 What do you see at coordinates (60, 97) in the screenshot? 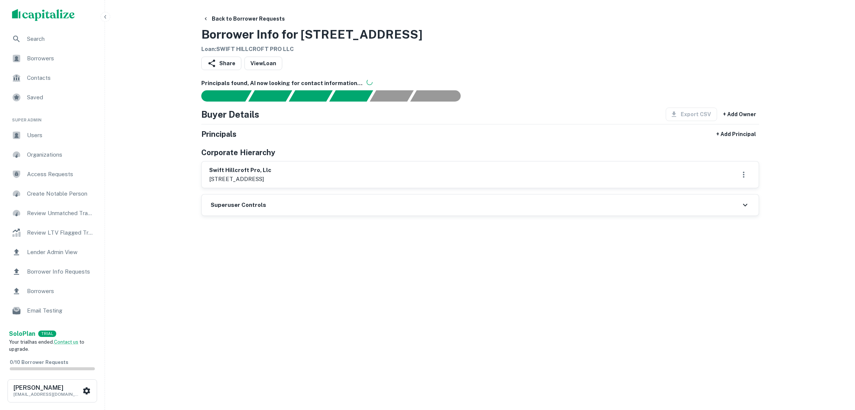
I see `span: Saved` at bounding box center [60, 97].